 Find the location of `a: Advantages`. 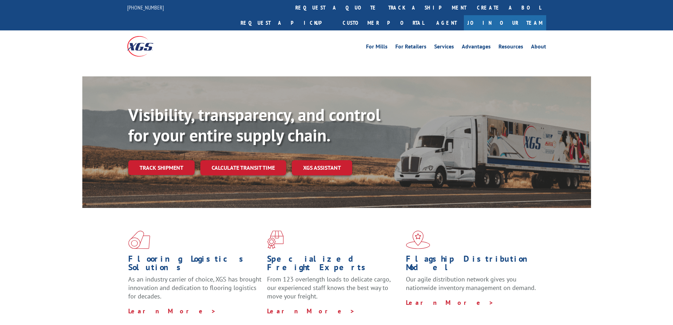

a: Advantages is located at coordinates (477, 48).